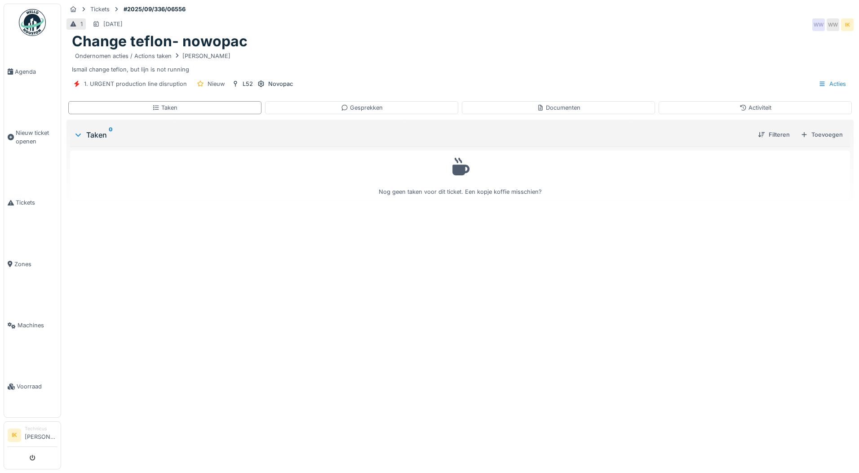 This screenshot has height=473, width=859. What do you see at coordinates (362, 107) in the screenshot?
I see `div: Gesprekken` at bounding box center [362, 107].